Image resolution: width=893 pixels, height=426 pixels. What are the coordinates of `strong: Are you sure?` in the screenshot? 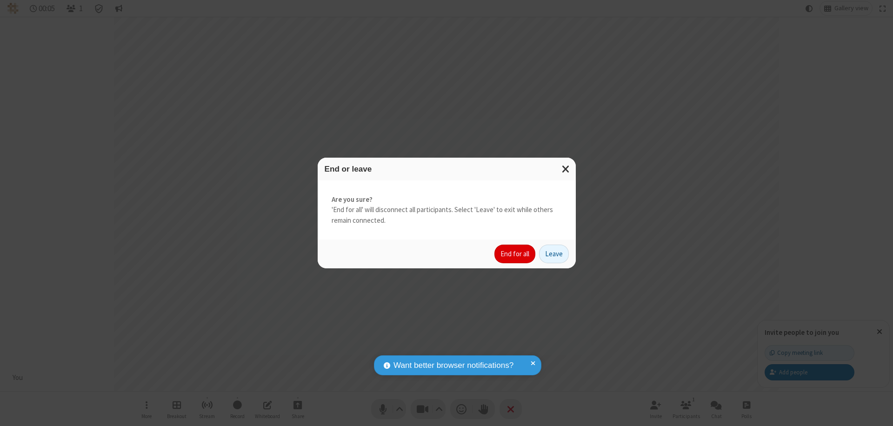 It's located at (446, 200).